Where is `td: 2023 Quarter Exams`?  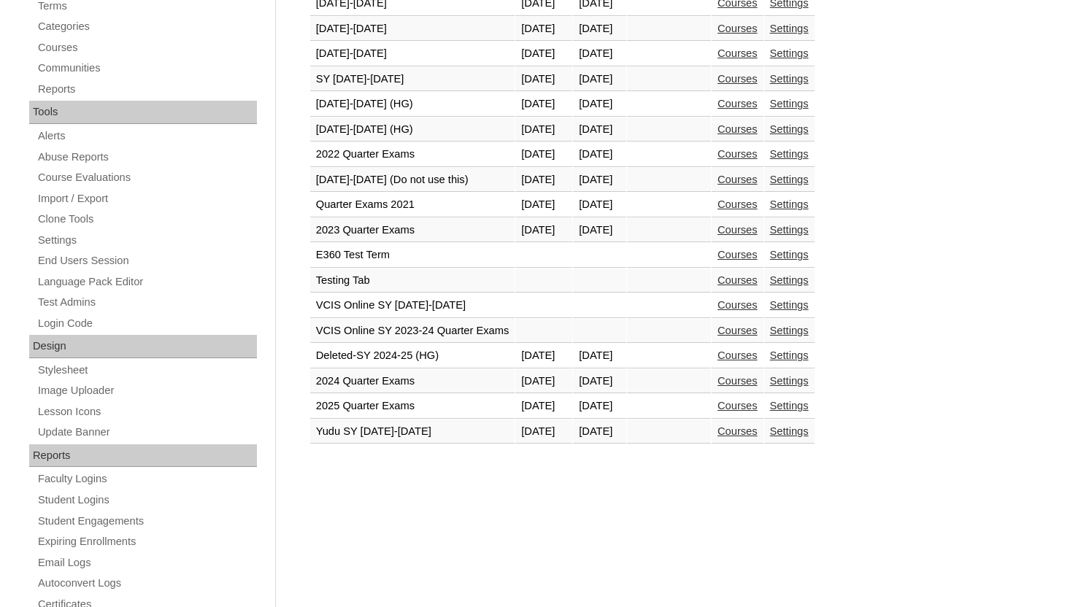 td: 2023 Quarter Exams is located at coordinates (412, 231).